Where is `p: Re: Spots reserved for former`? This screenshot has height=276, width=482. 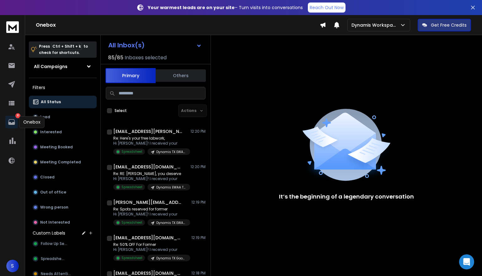
p: Re: Spots reserved for former is located at coordinates (151, 209).